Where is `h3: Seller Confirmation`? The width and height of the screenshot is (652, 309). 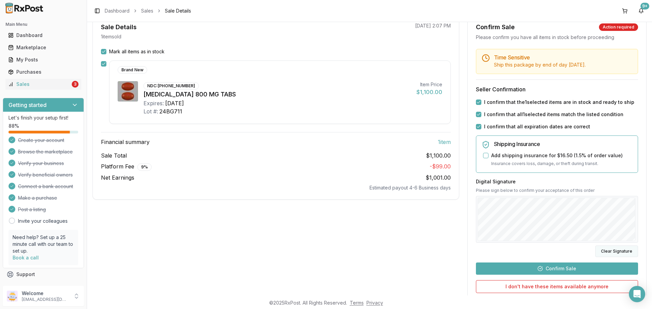
h3: Seller Confirmation is located at coordinates (557, 89).